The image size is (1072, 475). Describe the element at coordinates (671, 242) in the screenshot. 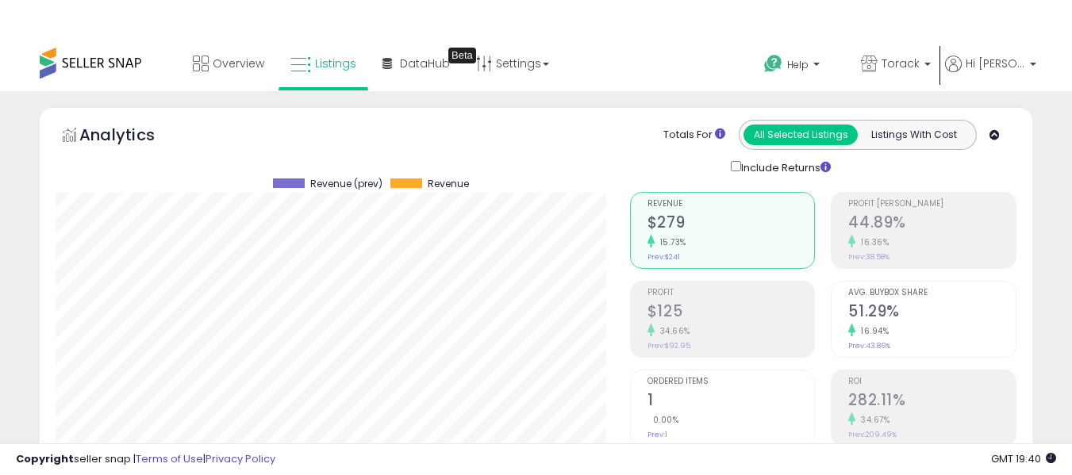

I see `small: 15.73%` at that location.